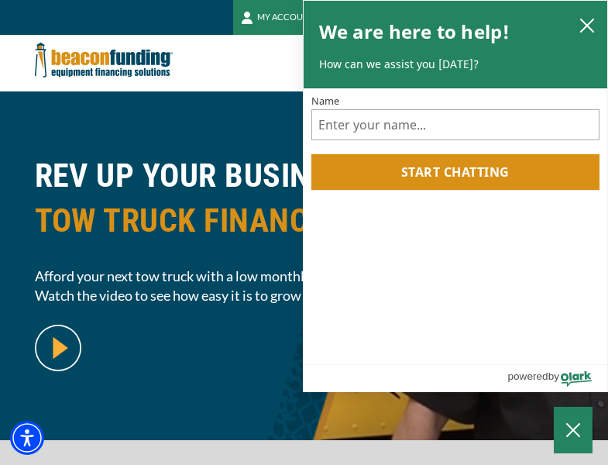 This screenshot has width=608, height=465. Describe the element at coordinates (304, 204) in the screenshot. I see `h1: REV UP YOUR BUSINESS` at that location.